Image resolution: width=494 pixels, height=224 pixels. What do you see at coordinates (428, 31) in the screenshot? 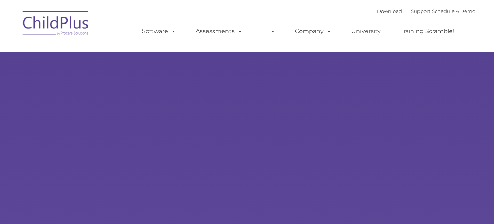
I see `a: Training Scramble!!` at bounding box center [428, 31].